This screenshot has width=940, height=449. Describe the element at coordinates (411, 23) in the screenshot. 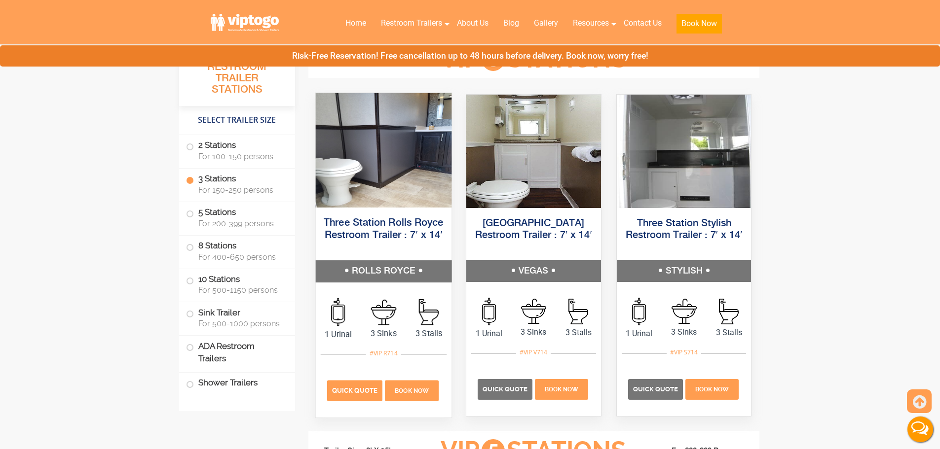

I see `a: Restroom Trailers` at that location.